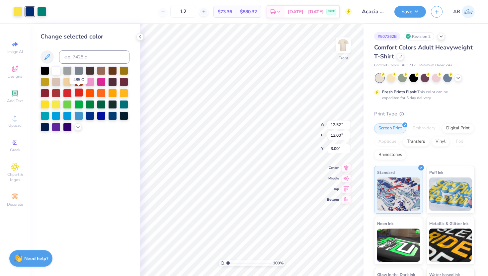 The image size is (488, 276). Describe the element at coordinates (390, 155) in the screenshot. I see `div: Rhinestones` at that location.